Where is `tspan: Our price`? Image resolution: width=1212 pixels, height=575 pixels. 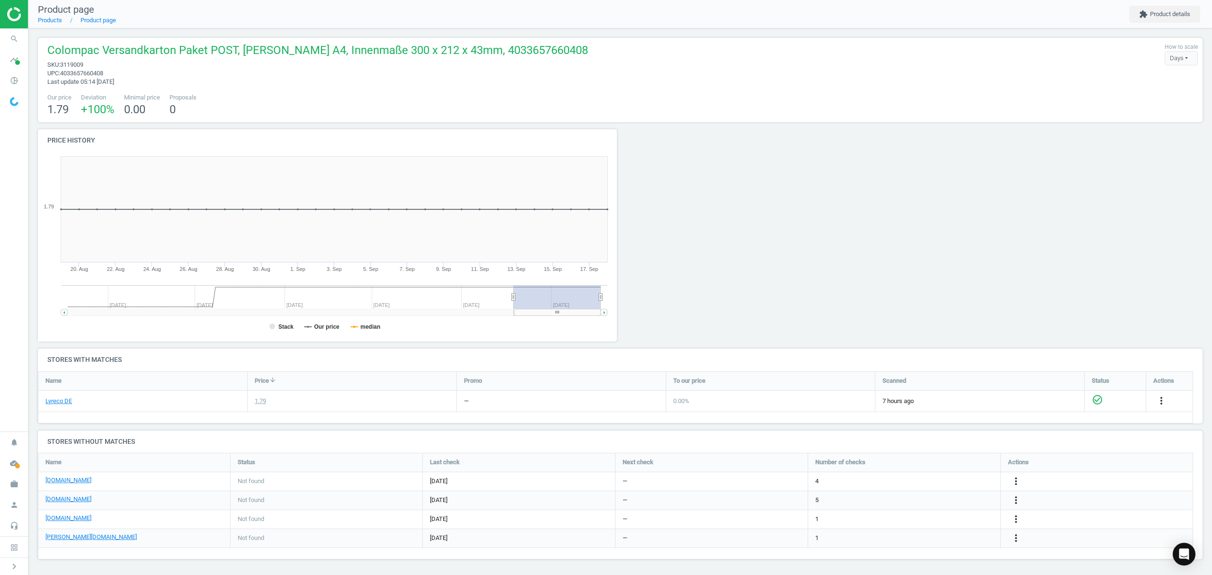
tspan: Our price is located at coordinates (327, 327).